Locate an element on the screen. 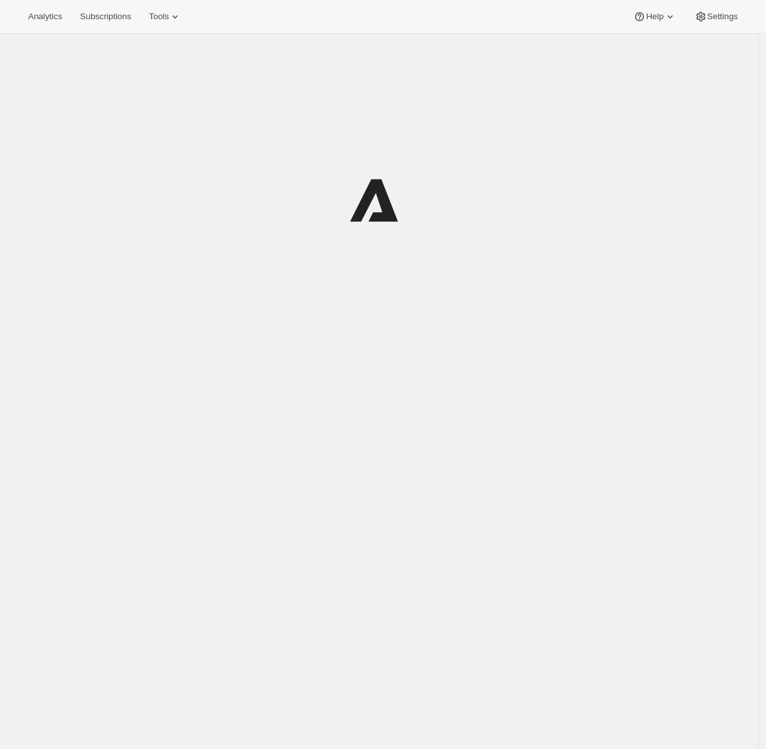  span: Help is located at coordinates (654, 17).